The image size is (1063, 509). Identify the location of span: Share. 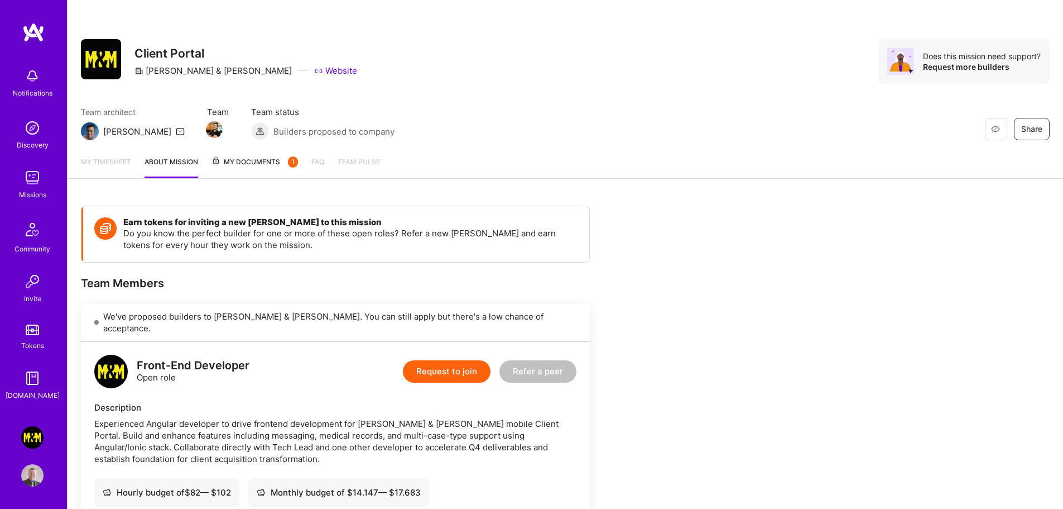
(1032, 129).